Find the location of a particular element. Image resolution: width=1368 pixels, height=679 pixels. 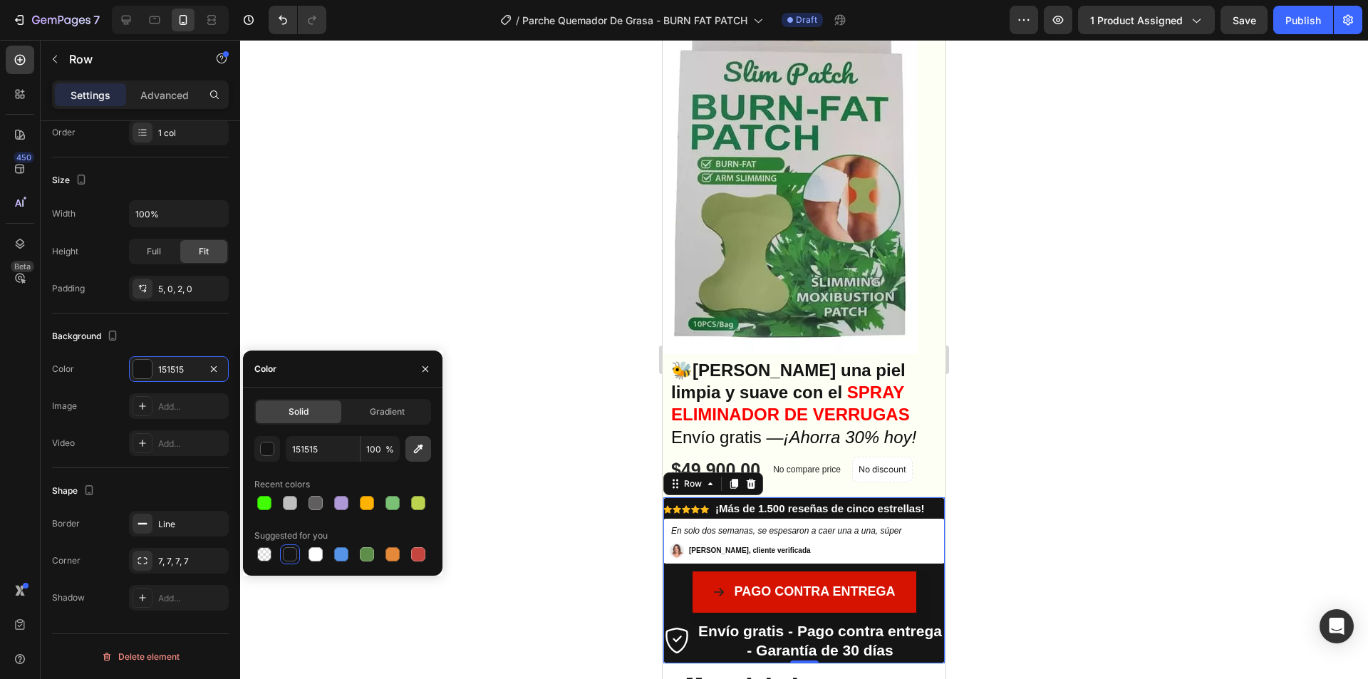

div: Corner is located at coordinates (66, 561).